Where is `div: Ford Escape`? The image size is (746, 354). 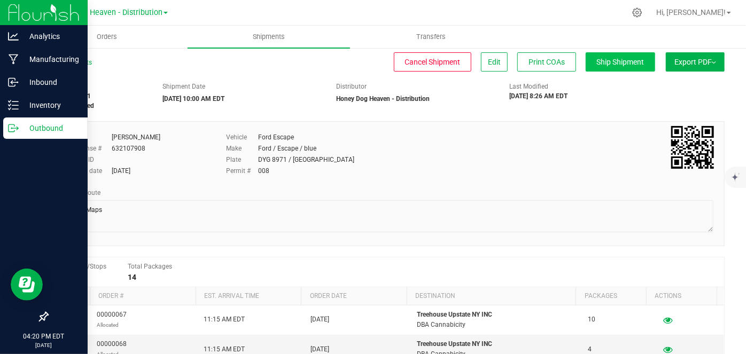 div: Ford Escape is located at coordinates (276, 137).